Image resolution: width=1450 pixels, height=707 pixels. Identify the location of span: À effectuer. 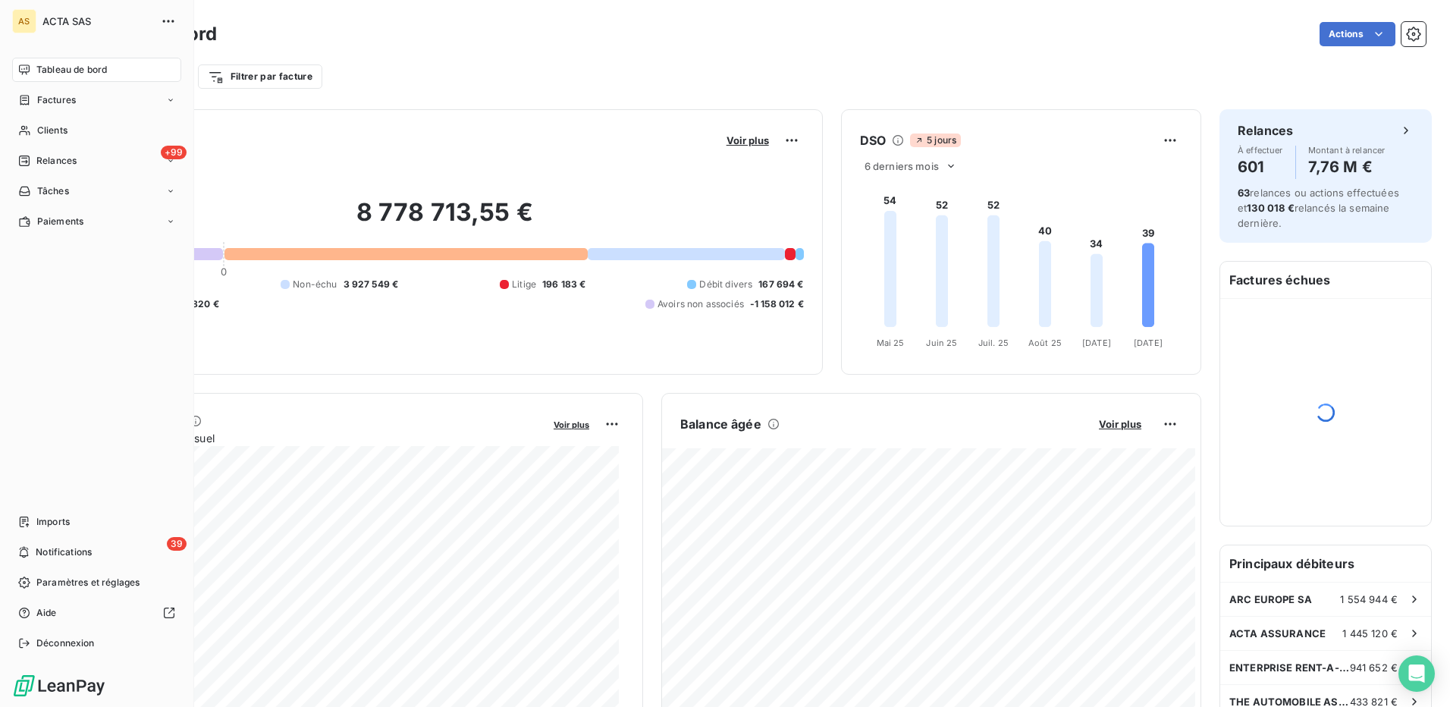
(1261, 150).